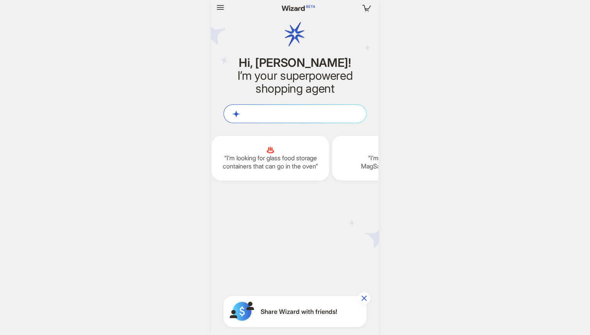  Describe the element at coordinates (295, 312) in the screenshot. I see `button: Share Wizard with friends!` at that location.